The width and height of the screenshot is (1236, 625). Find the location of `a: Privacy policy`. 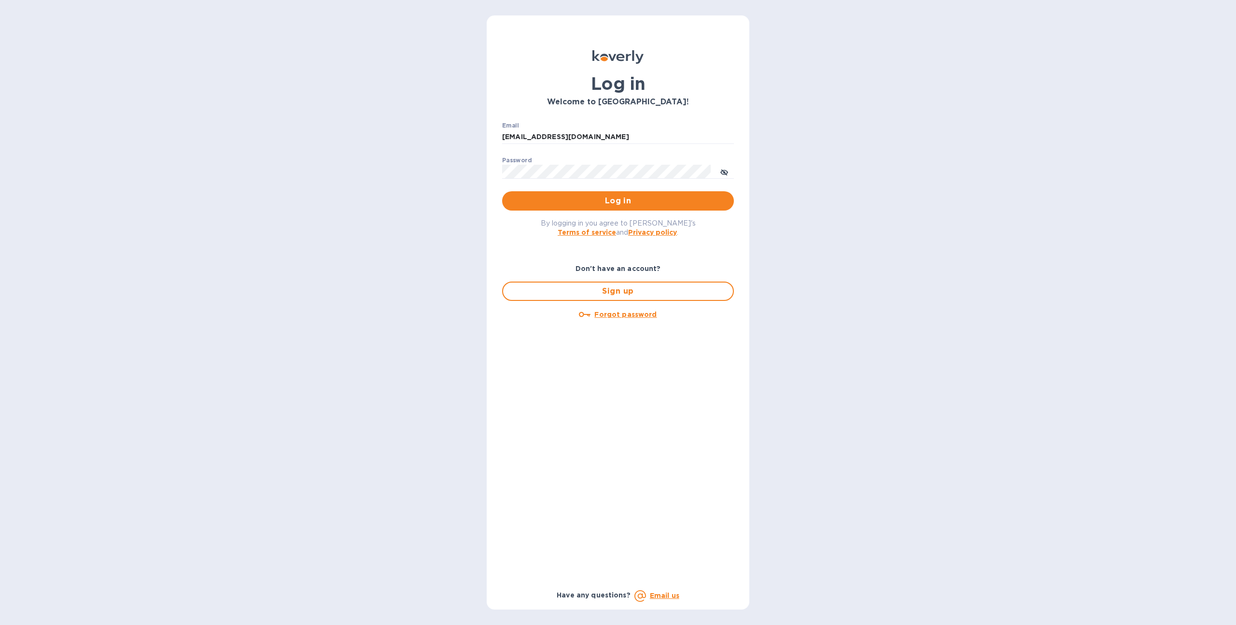

a: Privacy policy is located at coordinates (652, 232).